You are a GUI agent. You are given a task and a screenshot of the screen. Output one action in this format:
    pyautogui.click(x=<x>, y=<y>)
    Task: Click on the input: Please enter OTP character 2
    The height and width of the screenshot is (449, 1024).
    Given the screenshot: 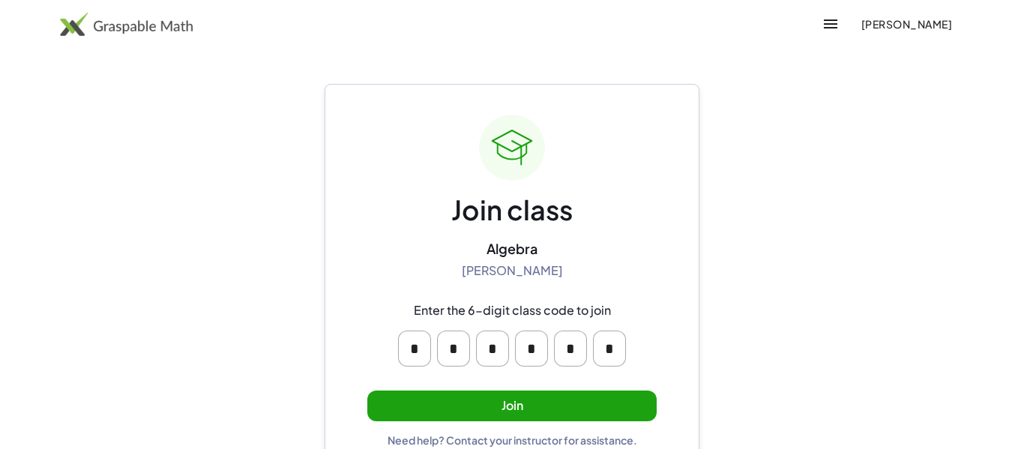 What is the action you would take?
    pyautogui.click(x=453, y=348)
    